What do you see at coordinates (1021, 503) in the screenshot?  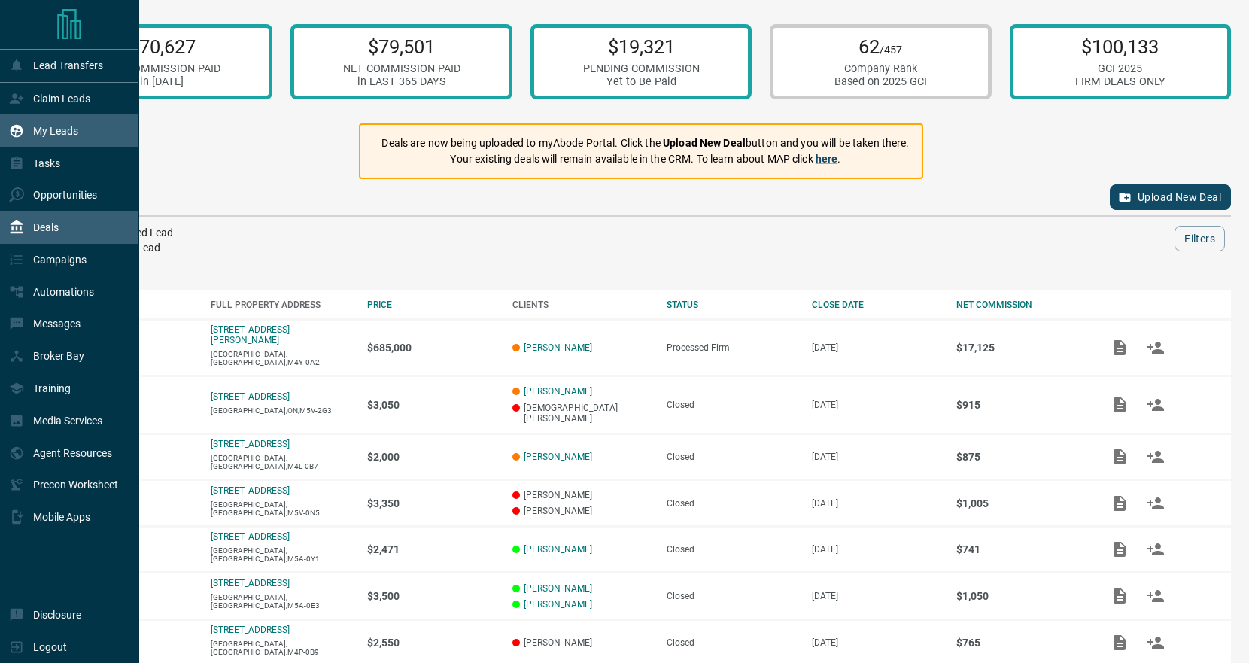 I see `p: $1,005` at bounding box center [1021, 503].